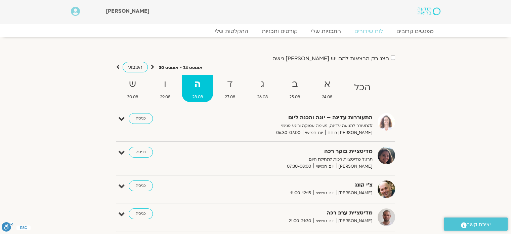  What do you see at coordinates (197, 88) in the screenshot?
I see `a: ה28.08` at bounding box center [197, 88].